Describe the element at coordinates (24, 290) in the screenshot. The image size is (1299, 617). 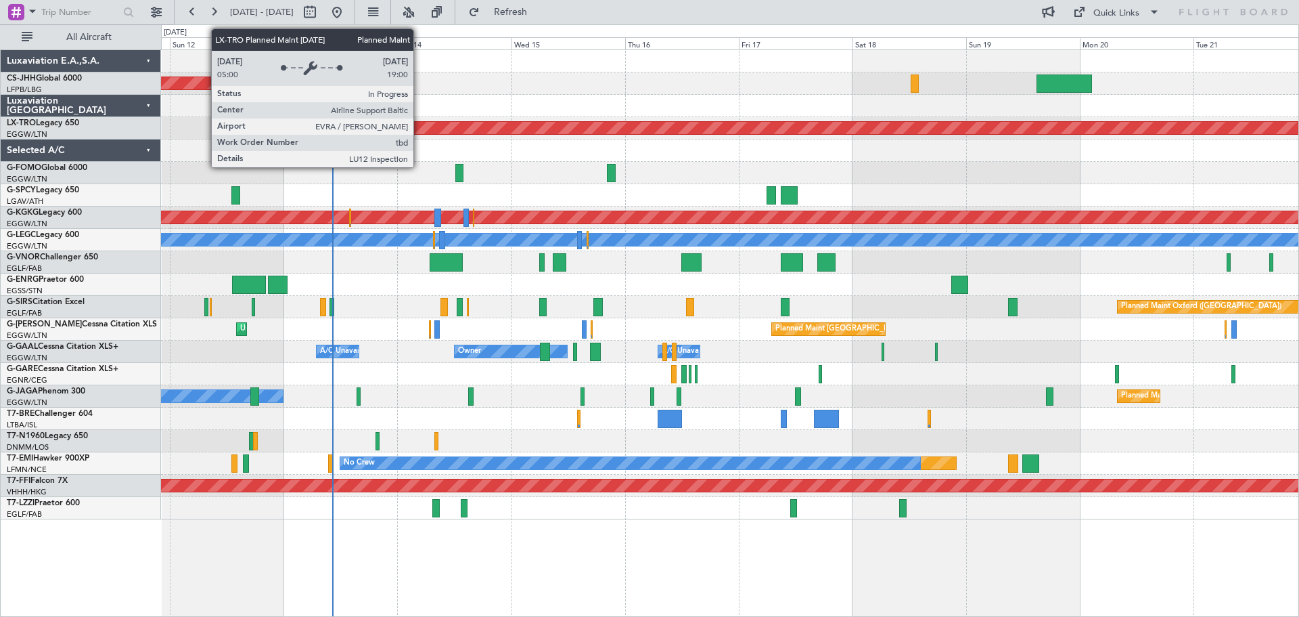
I see `a: EGSS/STN` at that location.